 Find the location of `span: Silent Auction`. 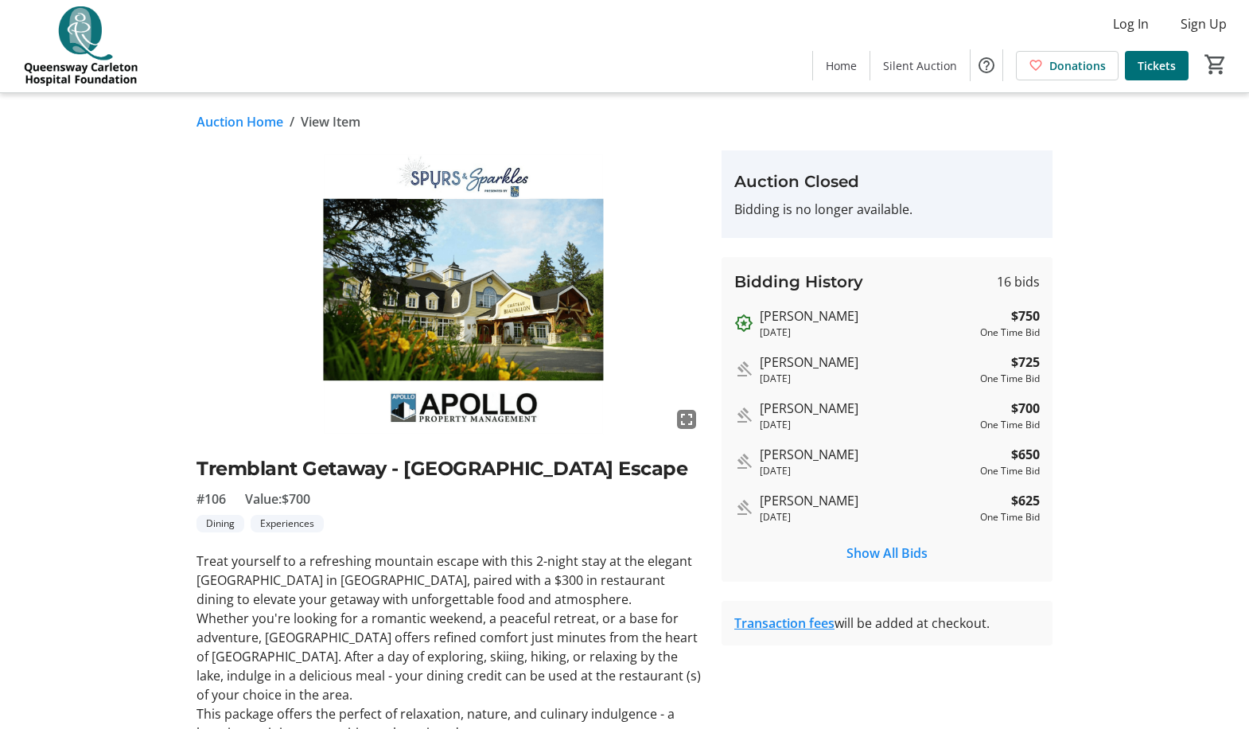

span: Silent Auction is located at coordinates (919, 65).